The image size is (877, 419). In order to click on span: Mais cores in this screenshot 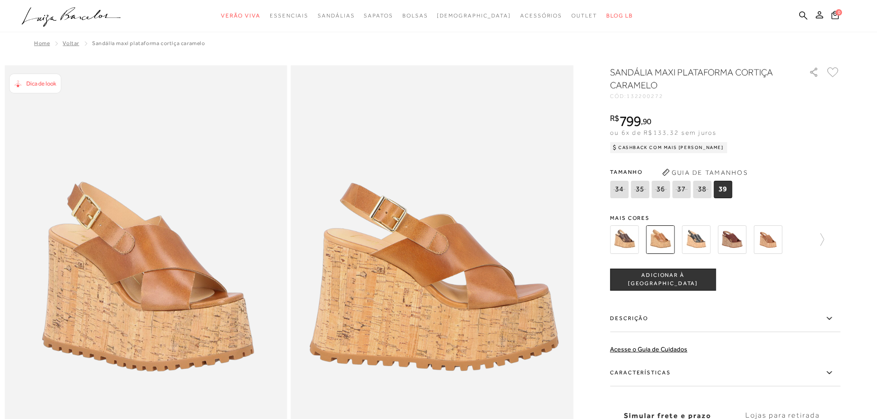, I will do `click(725, 218)`.